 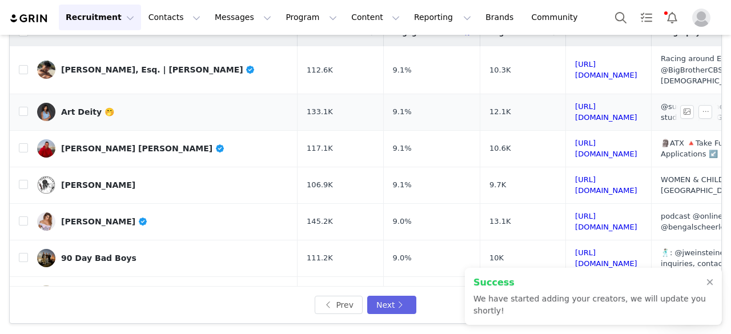 I want to click on span: 10K, so click(x=496, y=258).